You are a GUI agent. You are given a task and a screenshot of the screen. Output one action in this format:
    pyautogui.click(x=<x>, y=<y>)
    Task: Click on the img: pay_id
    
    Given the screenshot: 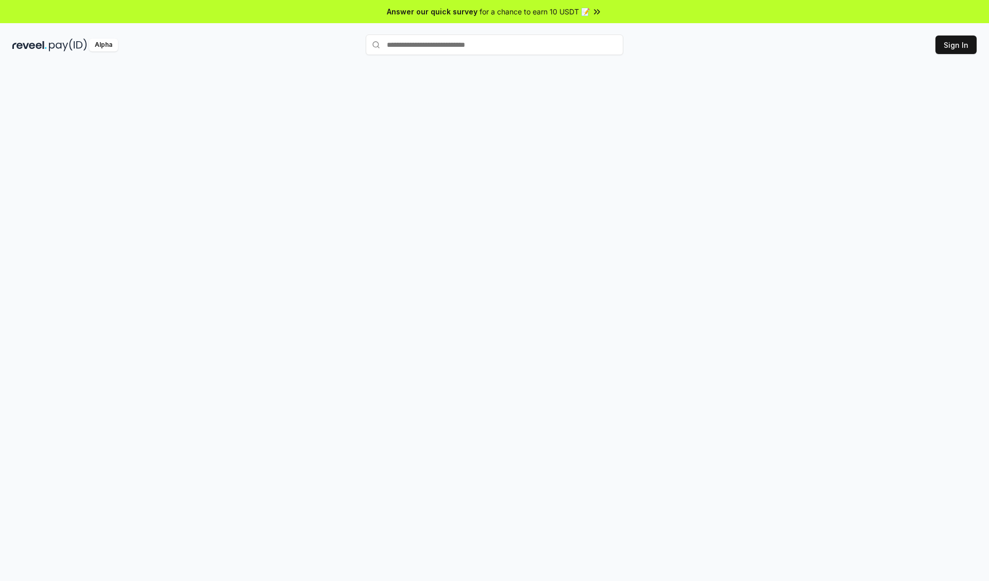 What is the action you would take?
    pyautogui.click(x=68, y=45)
    